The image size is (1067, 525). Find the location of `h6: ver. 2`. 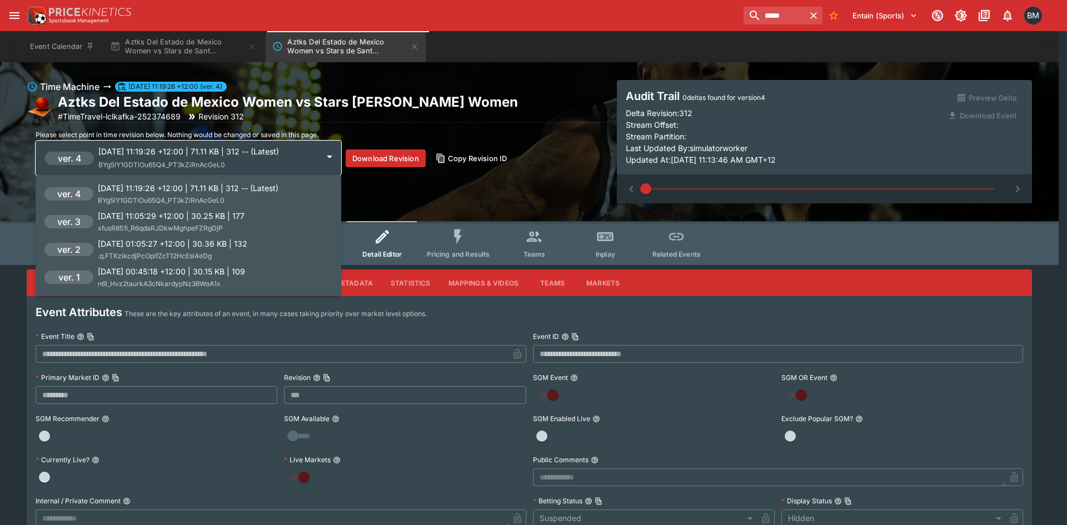

h6: ver. 2 is located at coordinates (69, 250).